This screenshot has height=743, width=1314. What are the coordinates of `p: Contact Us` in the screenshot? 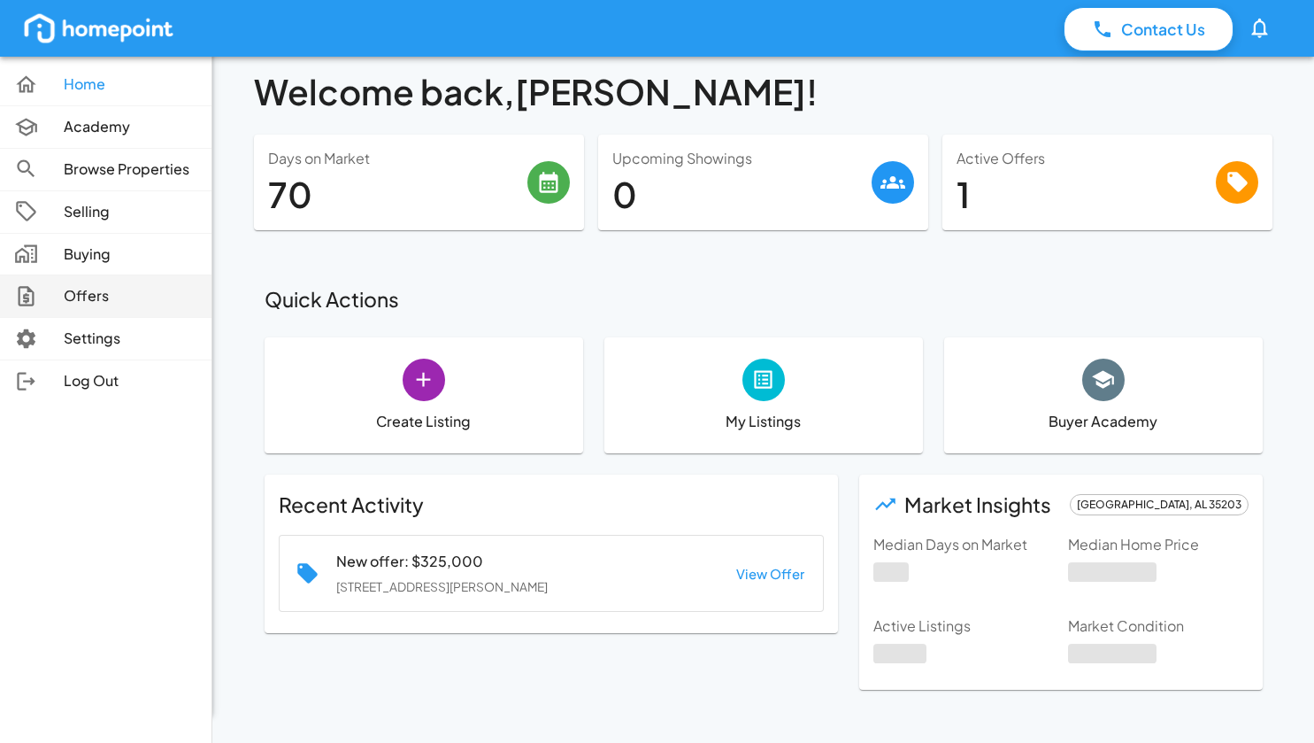 It's located at (1163, 29).